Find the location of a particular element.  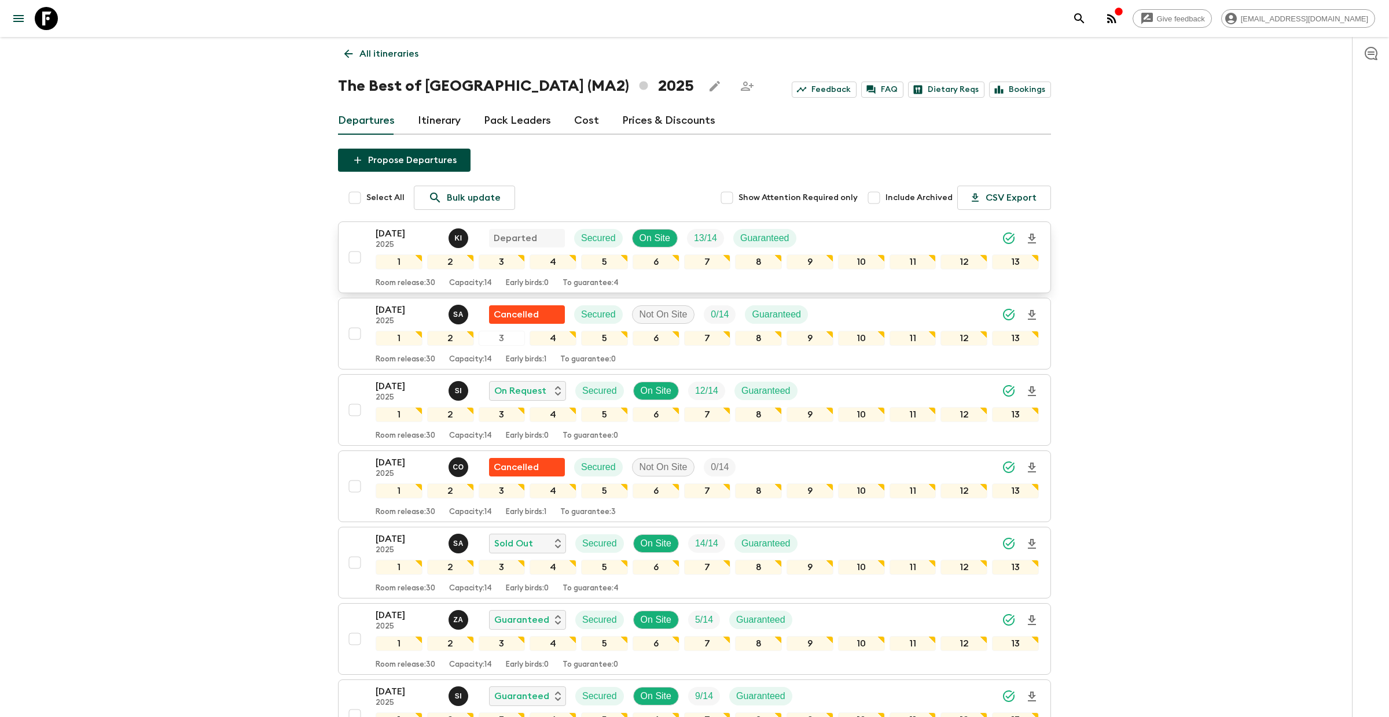

div: 2 is located at coordinates (450, 491).